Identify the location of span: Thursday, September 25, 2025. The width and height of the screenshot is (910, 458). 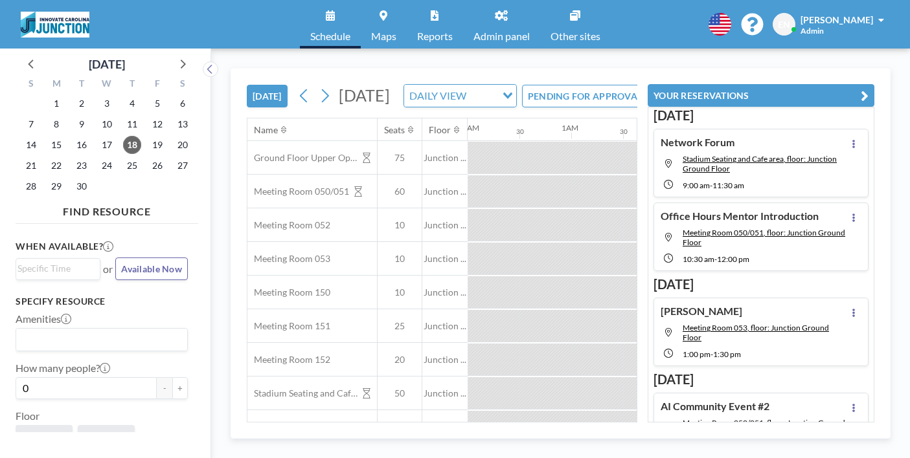
(132, 166).